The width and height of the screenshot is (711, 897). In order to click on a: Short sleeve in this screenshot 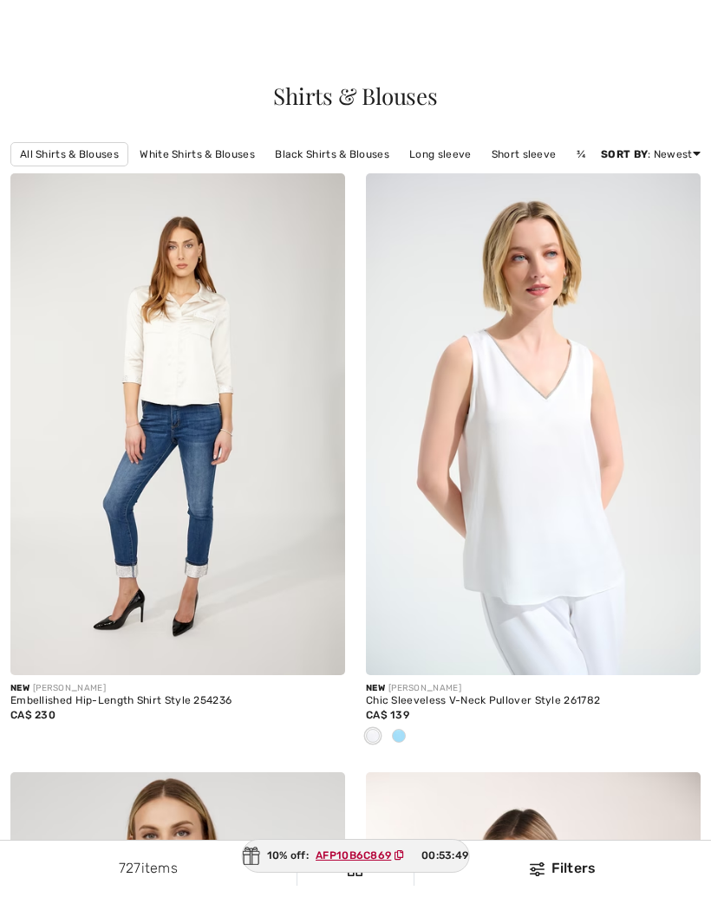, I will do `click(524, 154)`.